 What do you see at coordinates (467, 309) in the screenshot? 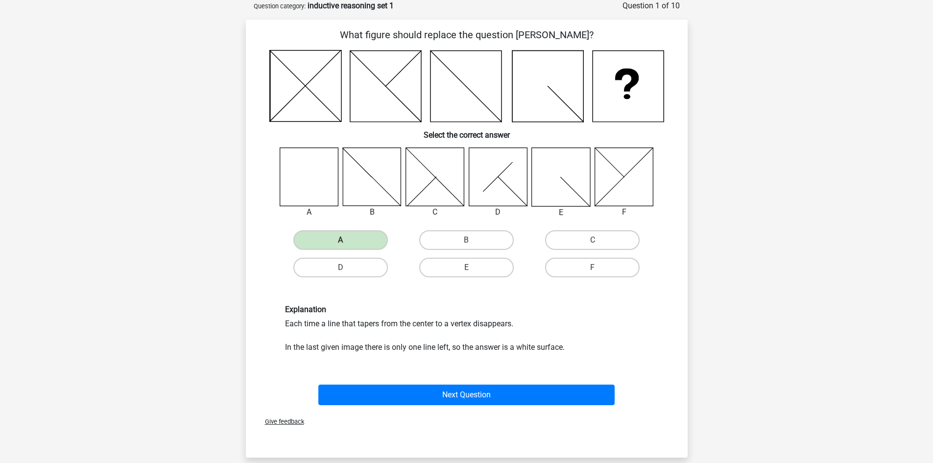
I see `h6: Explanation` at bounding box center [467, 309].